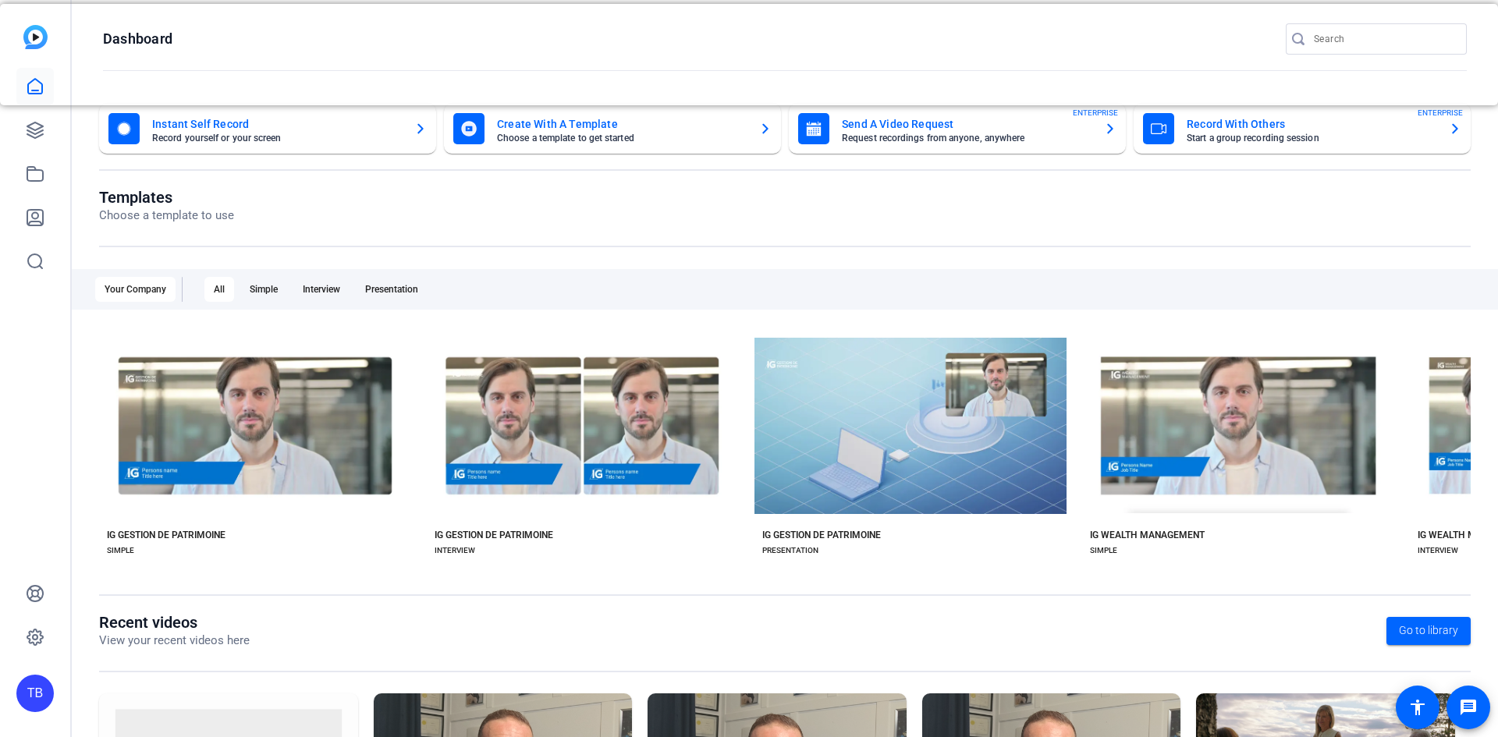 The image size is (1498, 737). What do you see at coordinates (174, 623) in the screenshot?
I see `h1: Recent videos` at bounding box center [174, 623].